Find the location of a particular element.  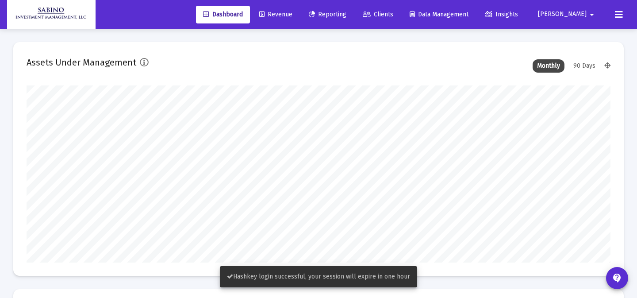

a: Revenue is located at coordinates (275, 15).